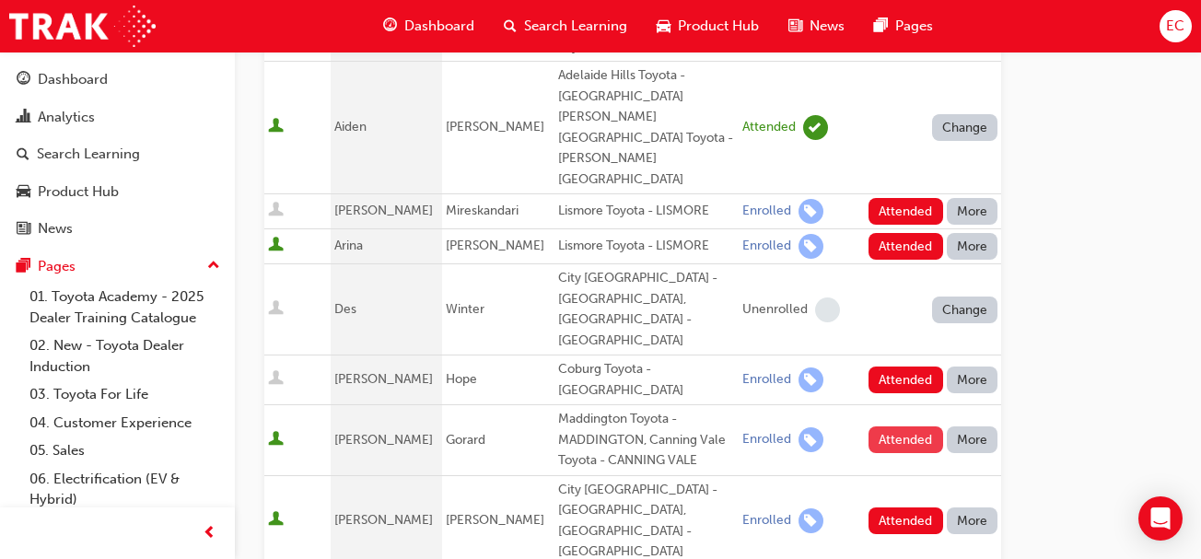 Image resolution: width=1201 pixels, height=559 pixels. What do you see at coordinates (576, 26) in the screenshot?
I see `span: Search Learning` at bounding box center [576, 26].